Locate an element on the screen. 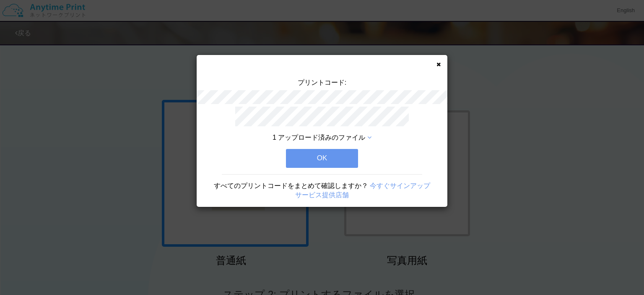 Image resolution: width=644 pixels, height=295 pixels. span: すべてのプリントコードをまとめて確認しますか？ is located at coordinates (291, 185).